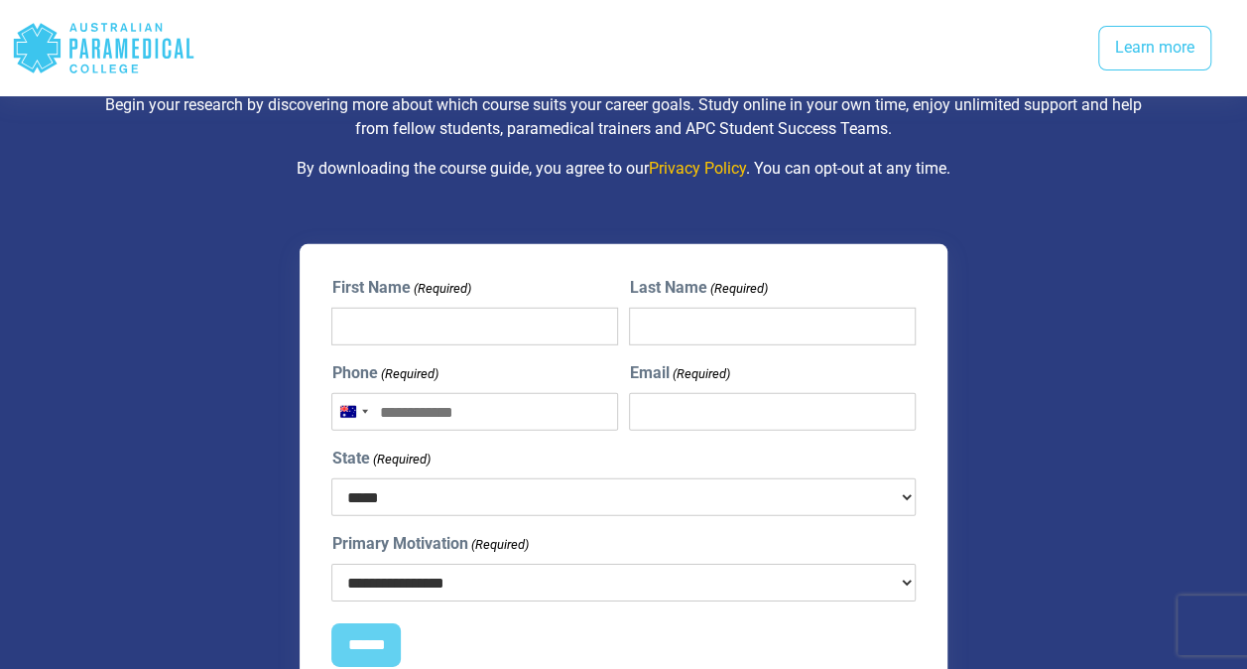  What do you see at coordinates (679, 373) in the screenshot?
I see `label: Email` at bounding box center [679, 373].